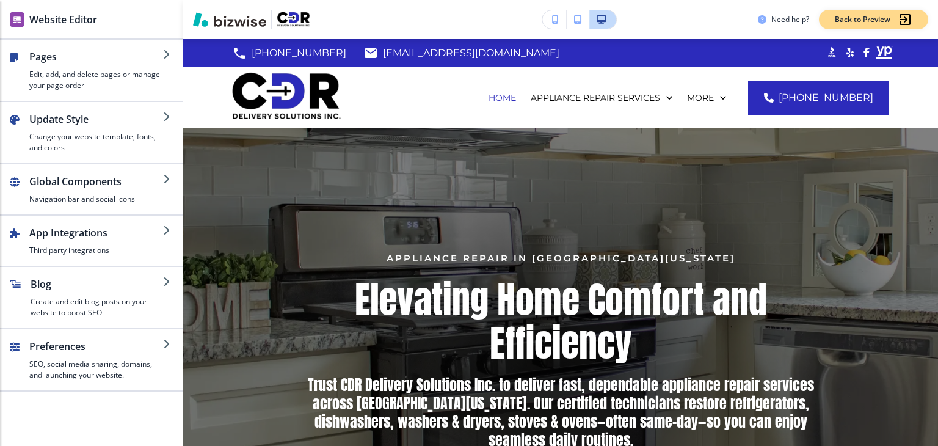  I want to click on p: Back to Preview, so click(863, 20).